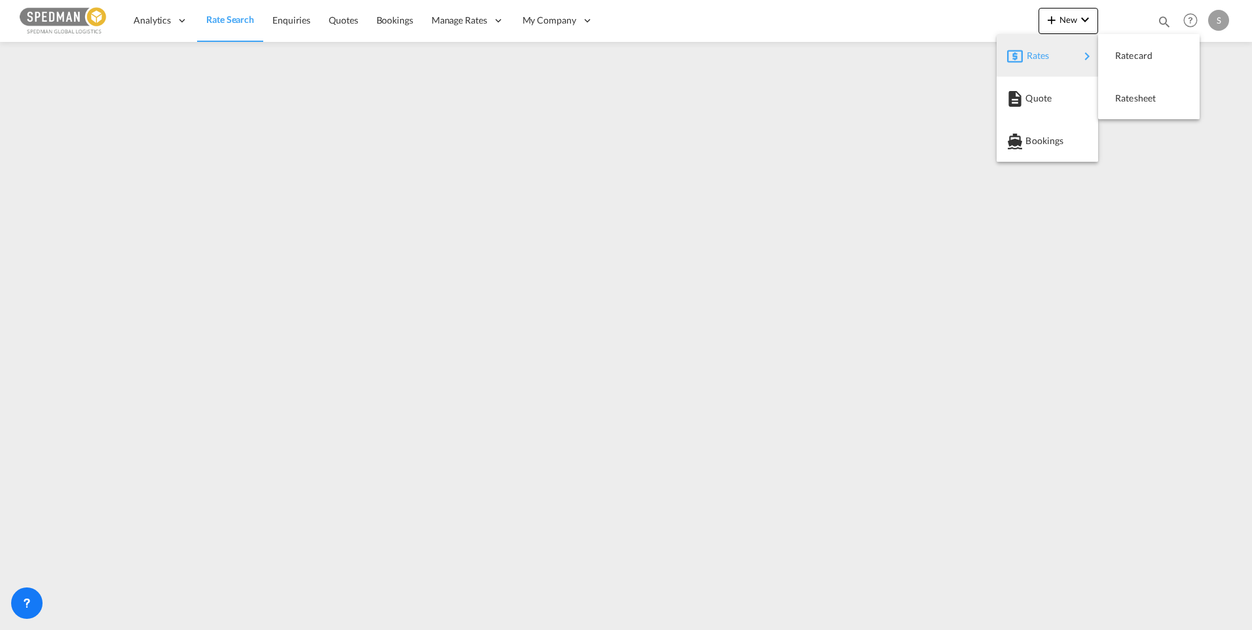 This screenshot has width=1252, height=630. Describe the element at coordinates (1032, 98) in the screenshot. I see `span: Quote` at that location.